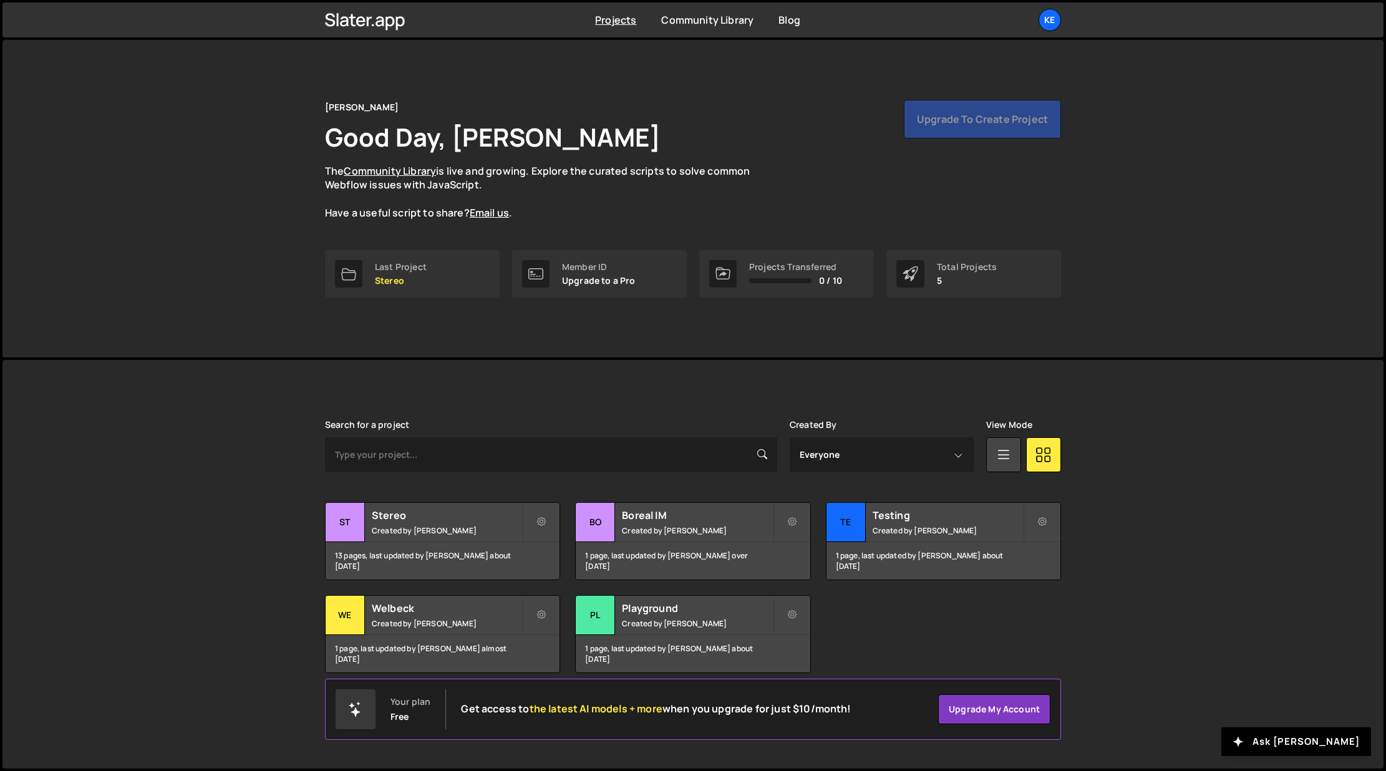 The width and height of the screenshot is (1386, 771). What do you see at coordinates (596, 709) in the screenshot?
I see `span: the latest AI models + more` at bounding box center [596, 709].